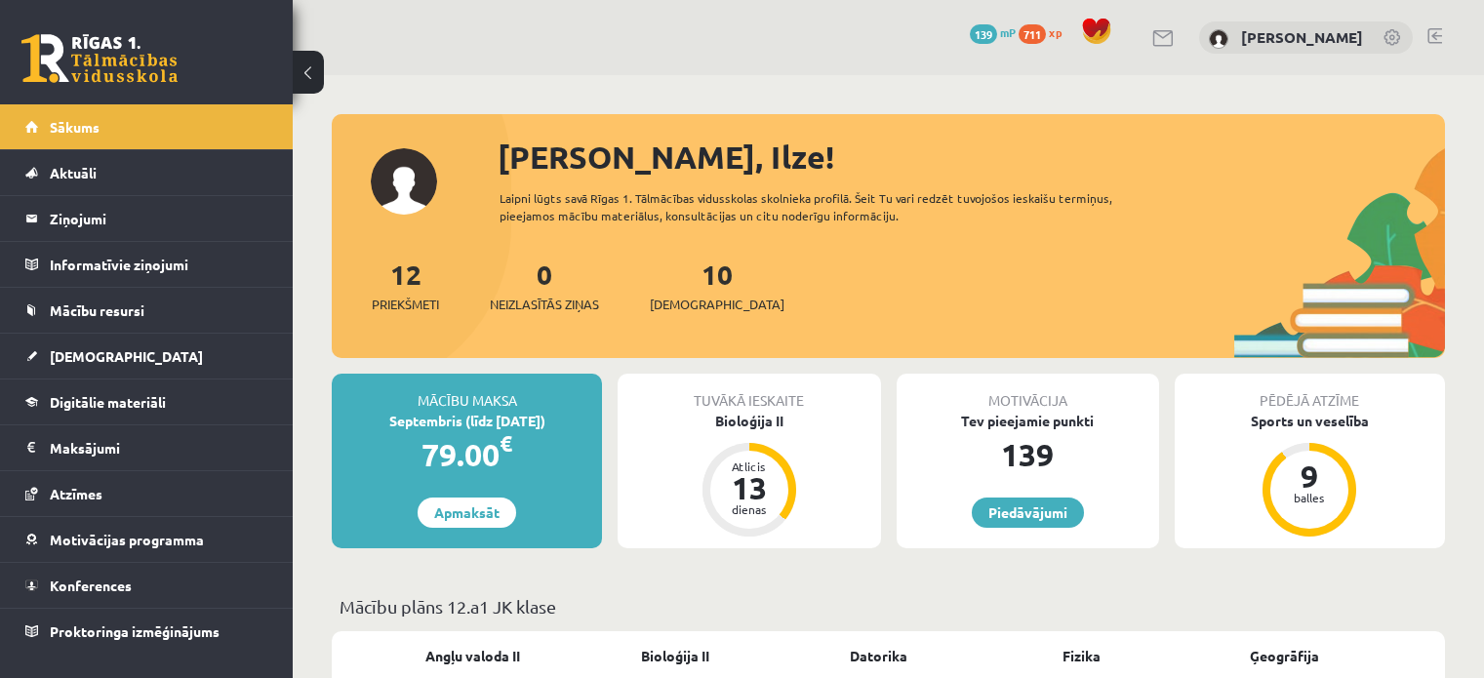 The height and width of the screenshot is (678, 1484). What do you see at coordinates (146, 540) in the screenshot?
I see `a: Motivācijas programma` at bounding box center [146, 540].